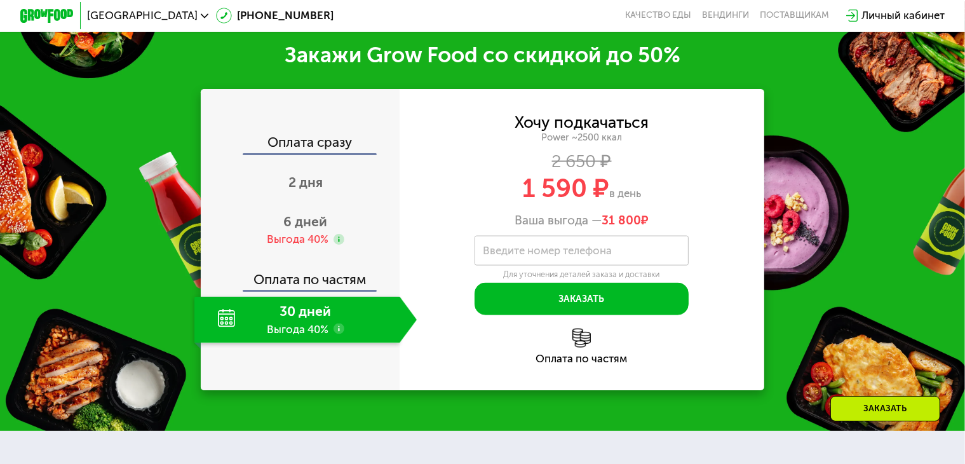 The image size is (965, 464). What do you see at coordinates (794, 15) in the screenshot?
I see `div: поставщикам` at bounding box center [794, 15].